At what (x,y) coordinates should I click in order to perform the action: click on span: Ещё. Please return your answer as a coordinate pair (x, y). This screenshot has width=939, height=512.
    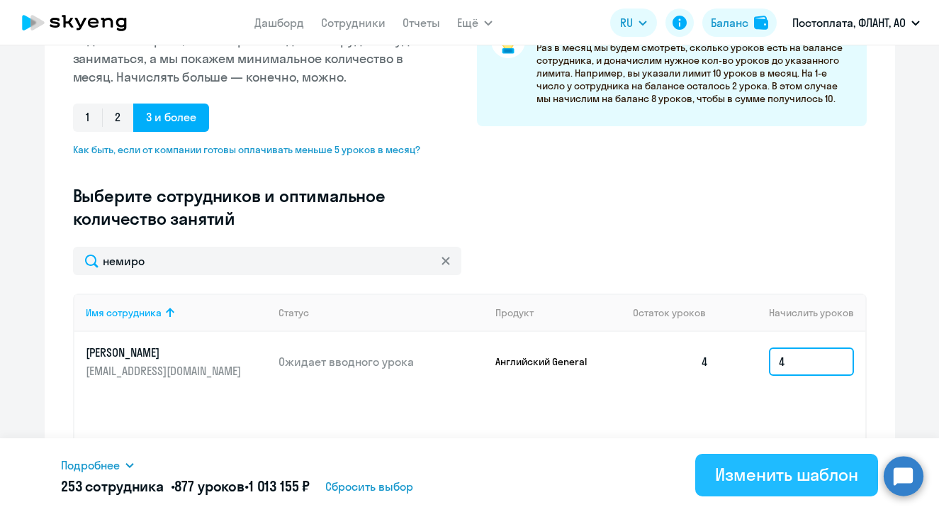
    Looking at the image, I should click on (468, 23).